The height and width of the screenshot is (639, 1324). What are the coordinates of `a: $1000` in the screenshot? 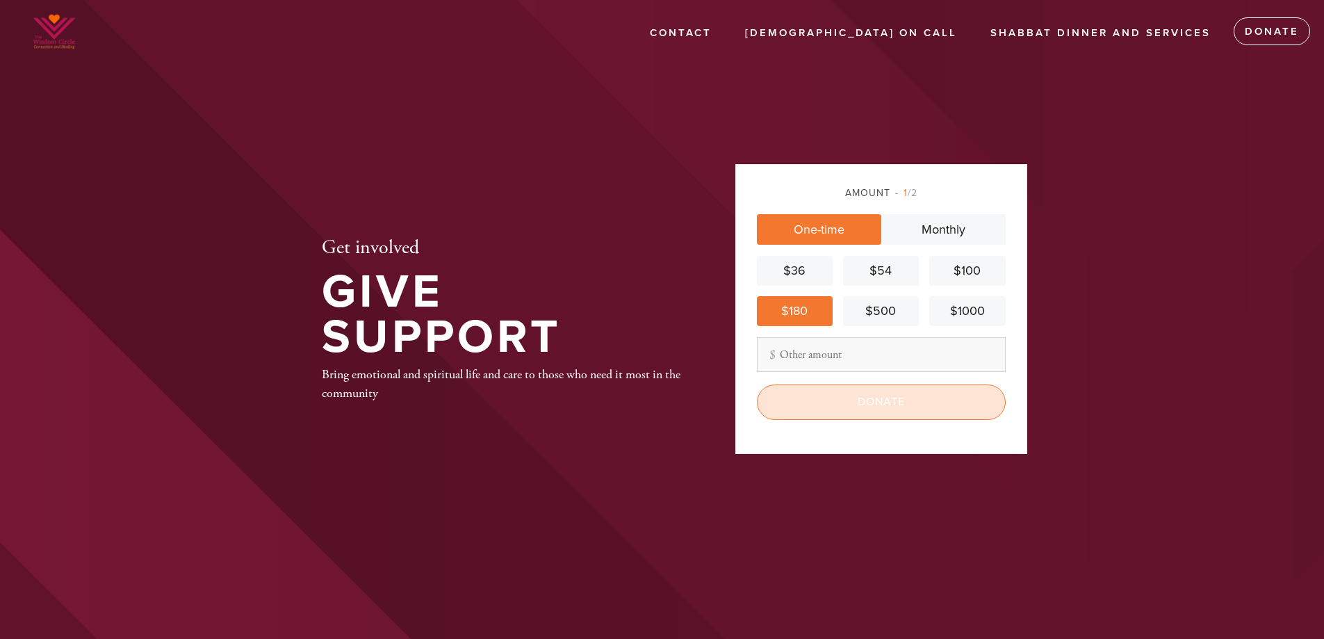 It's located at (966, 311).